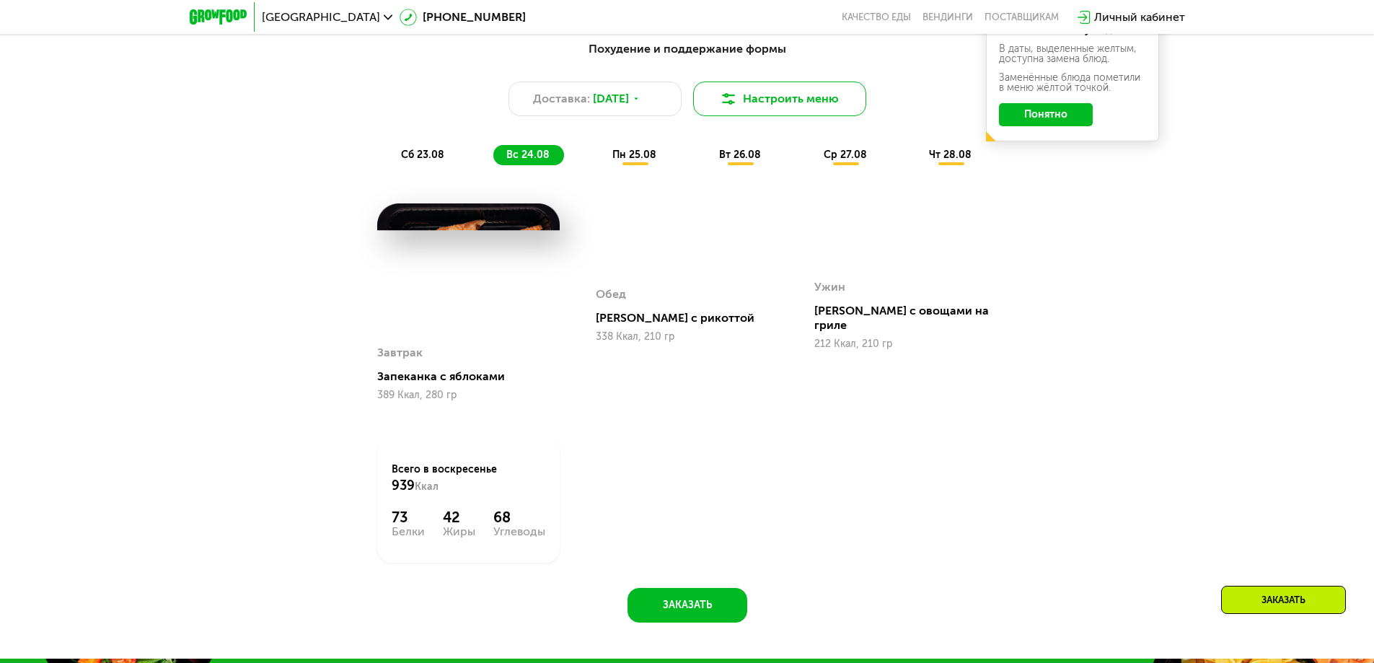 This screenshot has width=1374, height=663. I want to click on div: Личный кабинет, so click(1140, 17).